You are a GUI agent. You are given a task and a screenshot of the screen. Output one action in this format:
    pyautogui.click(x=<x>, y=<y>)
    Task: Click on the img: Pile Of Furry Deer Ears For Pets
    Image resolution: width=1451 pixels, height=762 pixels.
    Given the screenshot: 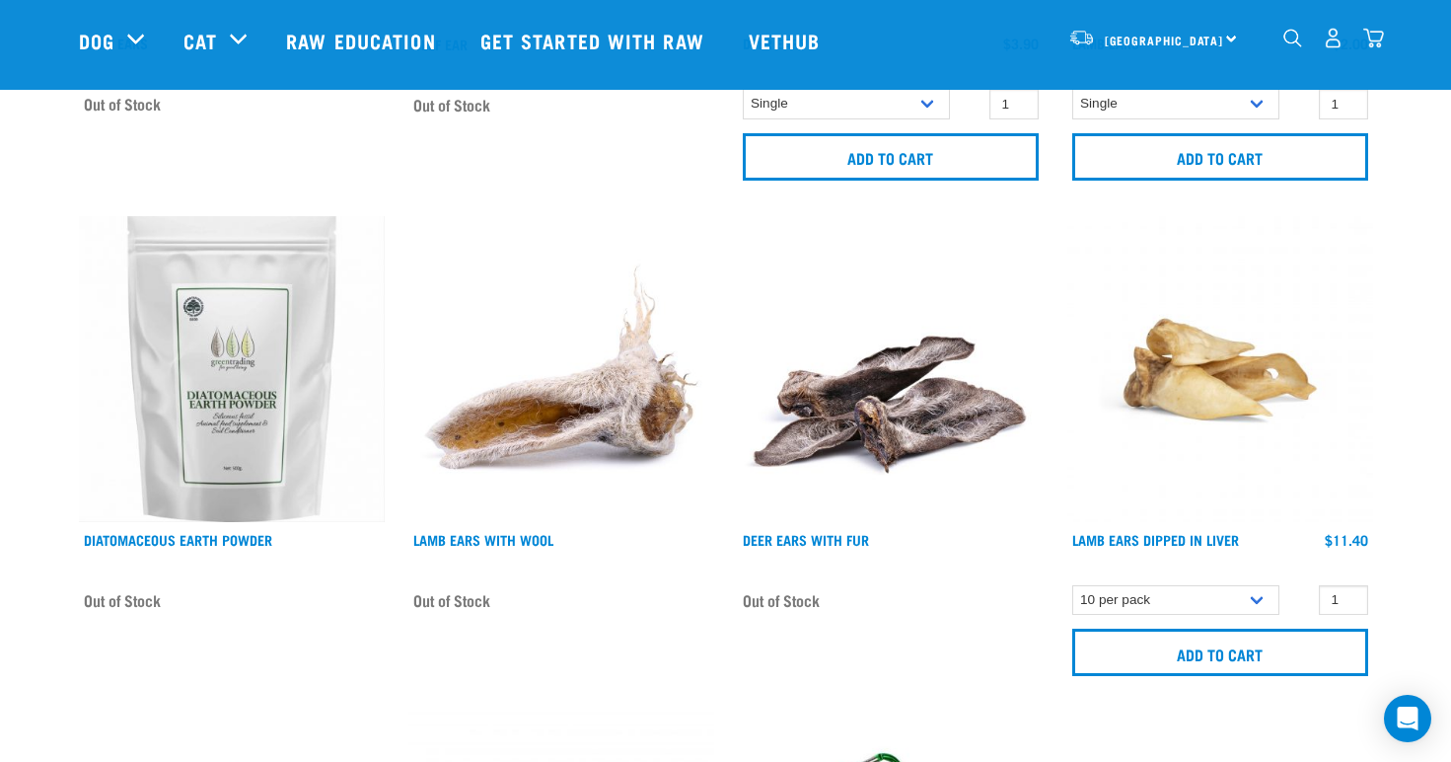 What is the action you would take?
    pyautogui.click(x=891, y=369)
    